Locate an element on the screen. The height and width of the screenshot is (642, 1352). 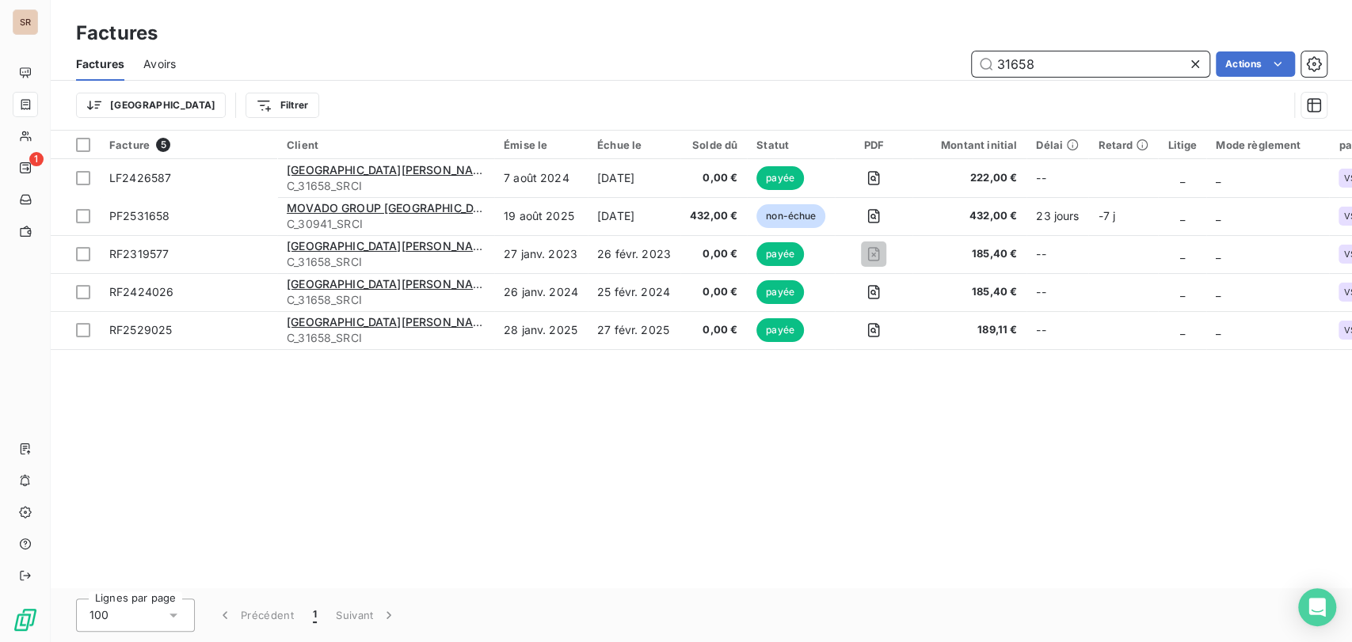
td: 23 jours is located at coordinates (1057, 216).